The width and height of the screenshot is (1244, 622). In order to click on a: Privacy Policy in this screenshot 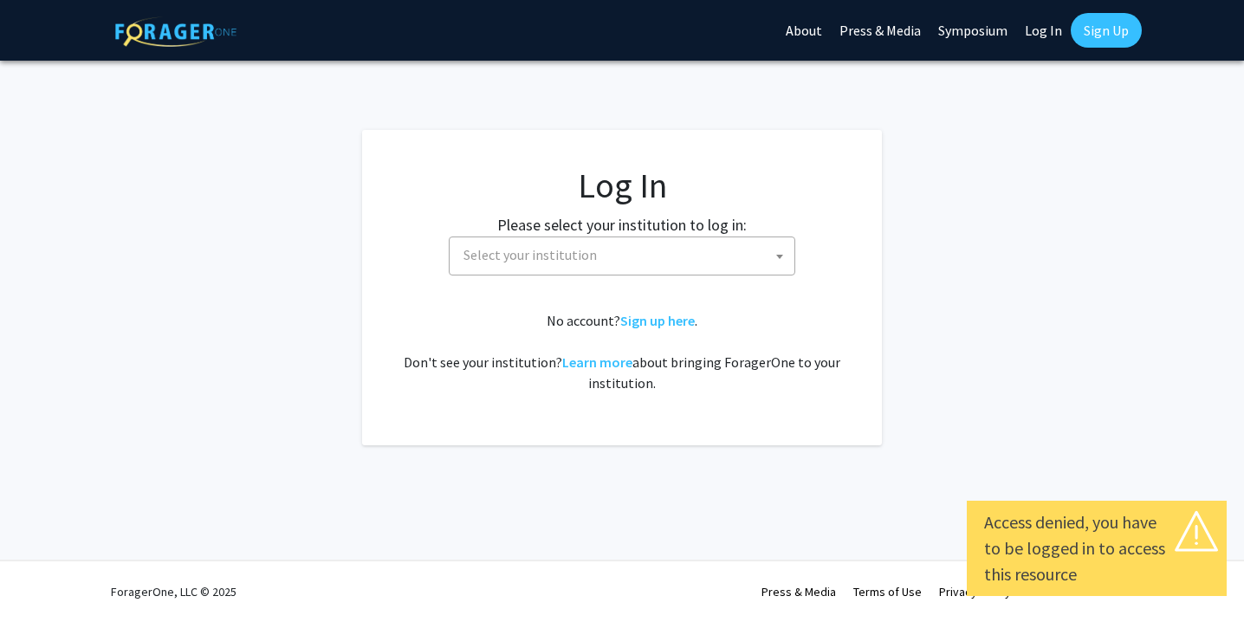, I will do `click(974, 592)`.